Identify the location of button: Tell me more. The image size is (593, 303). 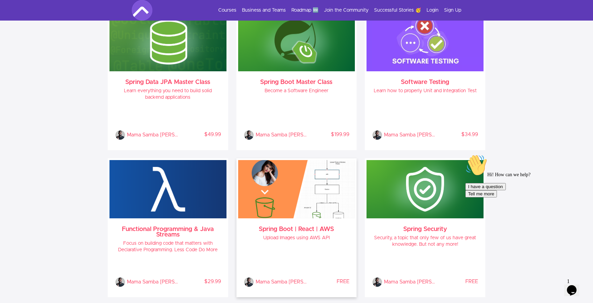
(19, 42).